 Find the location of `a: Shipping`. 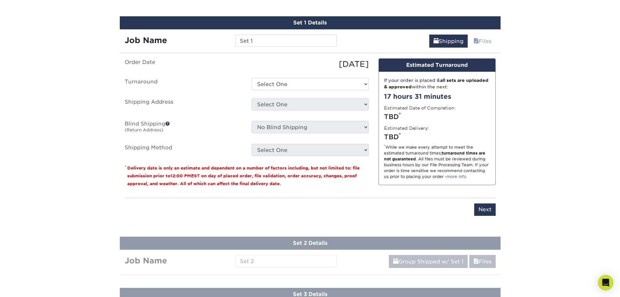

a: Shipping is located at coordinates (449, 41).